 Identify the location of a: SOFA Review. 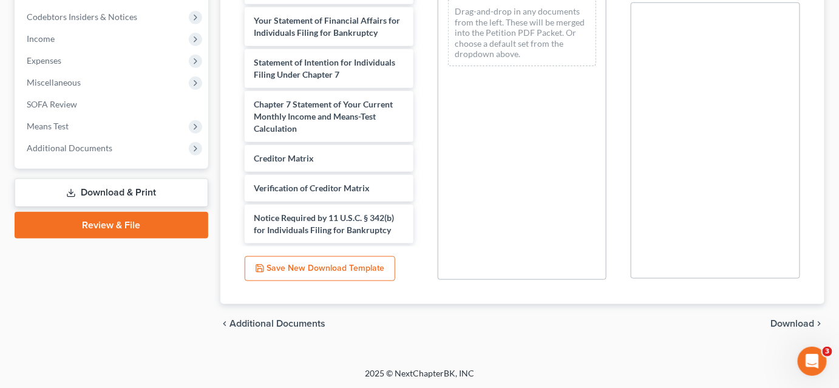
(112, 104).